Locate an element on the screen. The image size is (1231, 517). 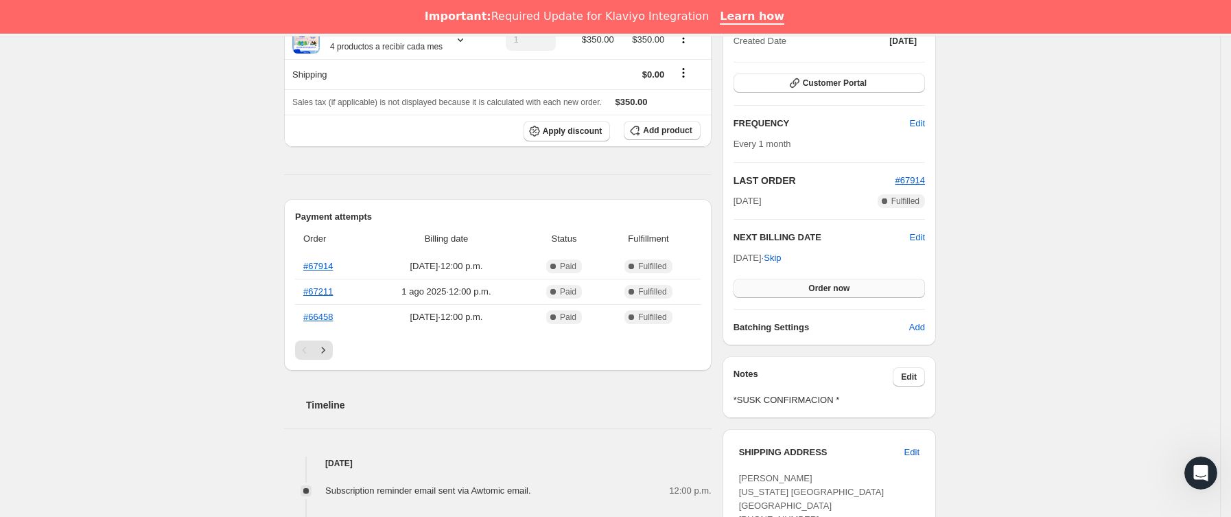
b: Important: is located at coordinates (458, 16).